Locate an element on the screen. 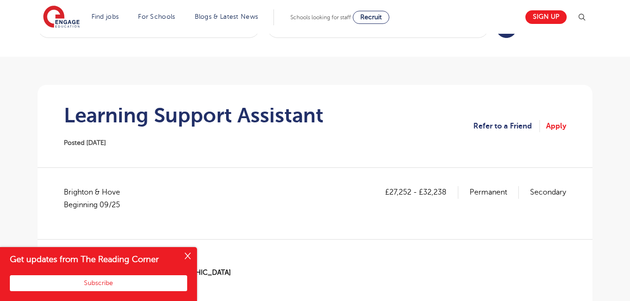 This screenshot has width=630, height=301. a: Recruit is located at coordinates (371, 17).